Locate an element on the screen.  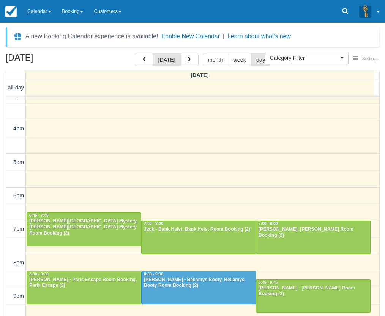
span: Settings is located at coordinates (370, 59).